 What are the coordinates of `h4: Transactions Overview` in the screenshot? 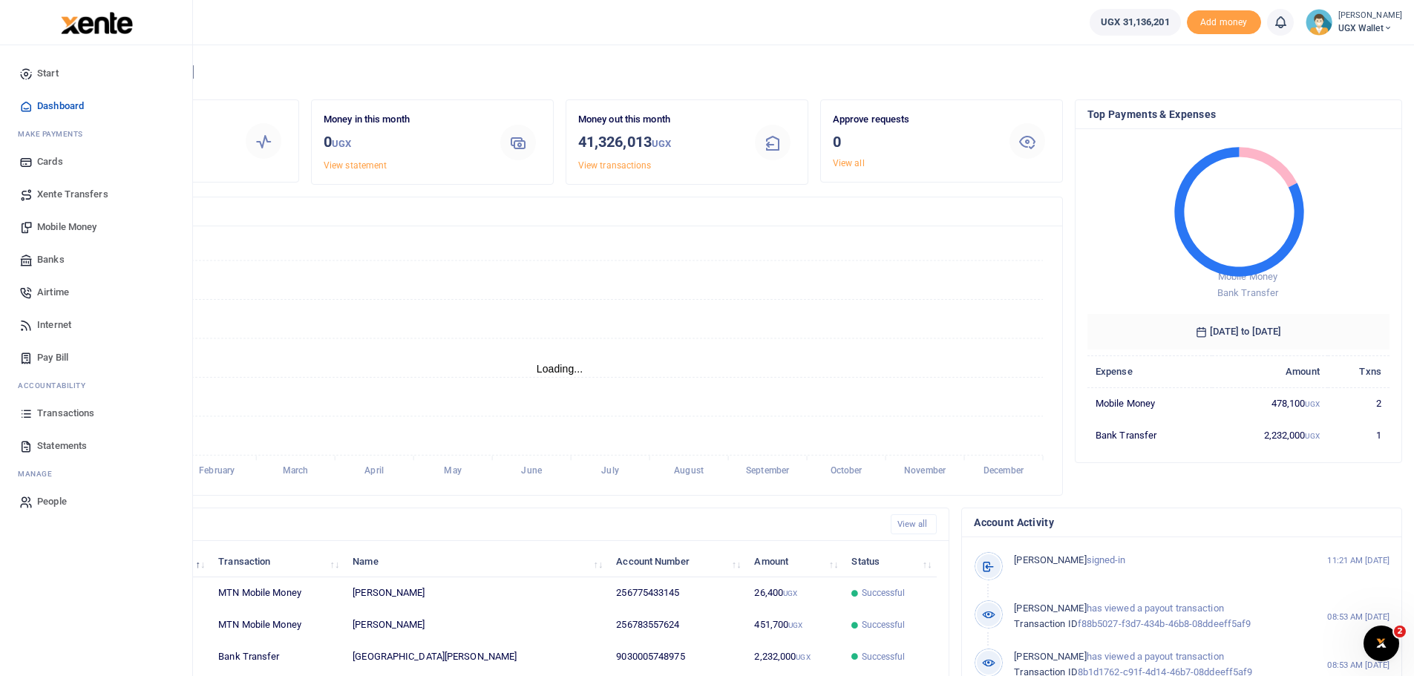 It's located at (560, 211).